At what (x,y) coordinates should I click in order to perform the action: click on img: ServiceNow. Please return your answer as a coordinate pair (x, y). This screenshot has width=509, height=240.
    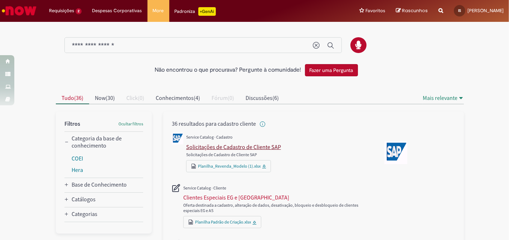
    Looking at the image, I should click on (19, 11).